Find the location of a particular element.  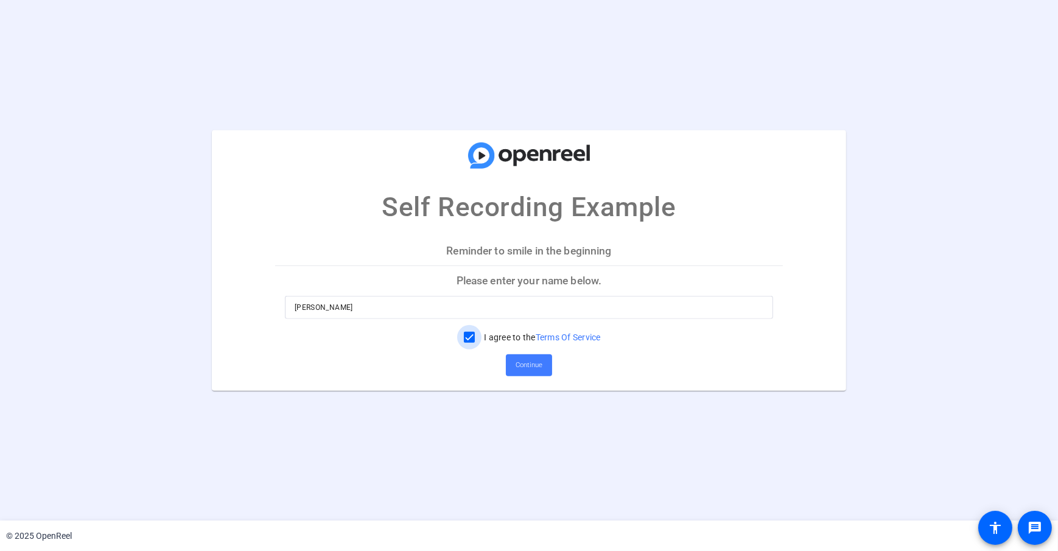

label: I agree to the is located at coordinates (541, 337).